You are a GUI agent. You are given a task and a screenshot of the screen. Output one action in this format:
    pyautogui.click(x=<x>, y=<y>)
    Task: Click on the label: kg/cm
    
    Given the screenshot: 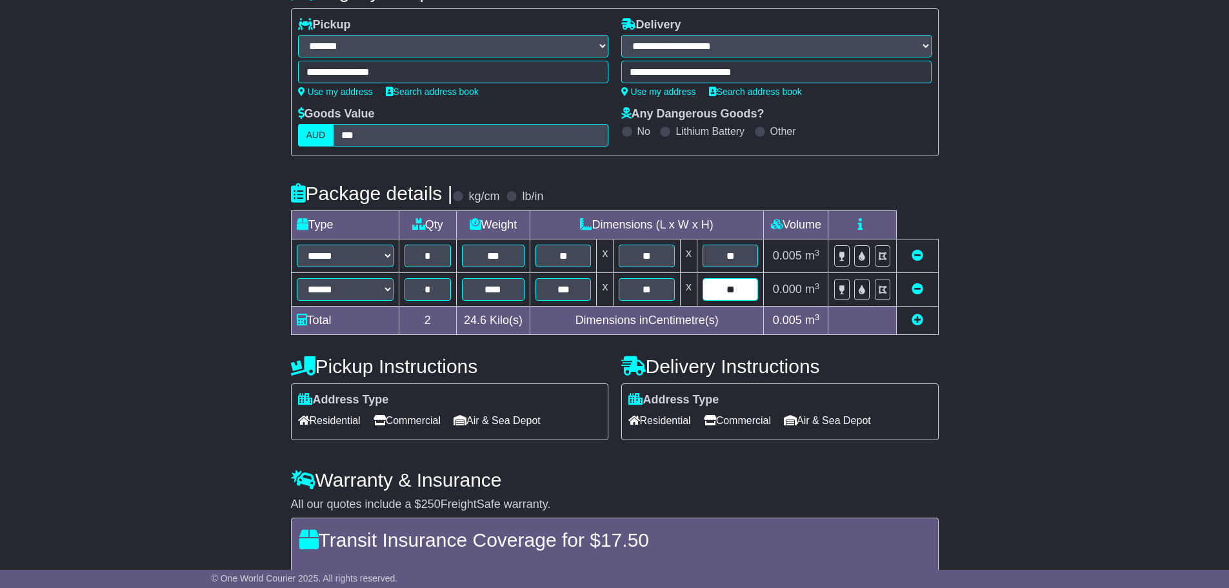 What is the action you would take?
    pyautogui.click(x=484, y=197)
    